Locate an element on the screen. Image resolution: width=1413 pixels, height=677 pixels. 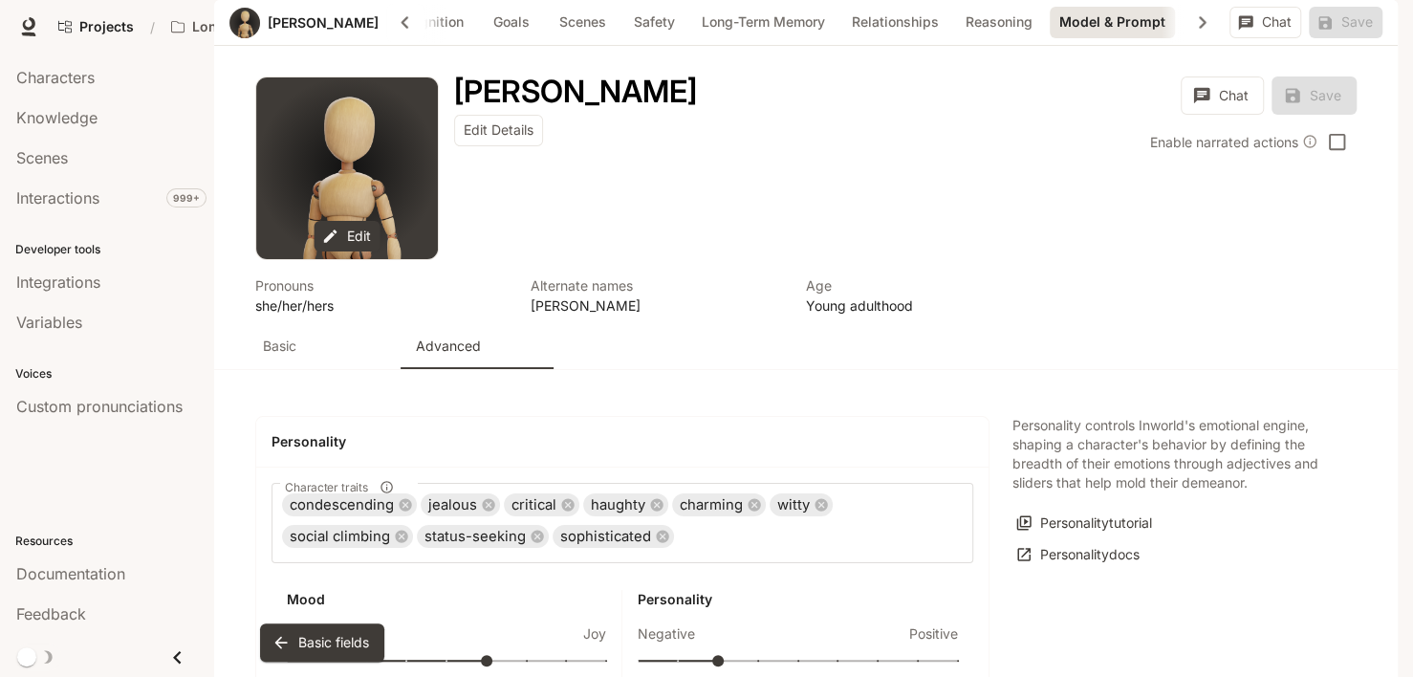
p: Age is located at coordinates (932, 285).